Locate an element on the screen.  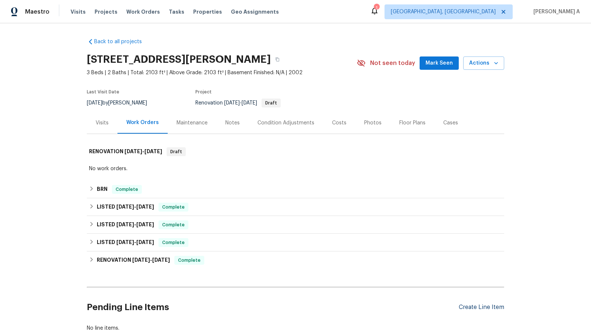
div: Floor Plans is located at coordinates (413, 123).